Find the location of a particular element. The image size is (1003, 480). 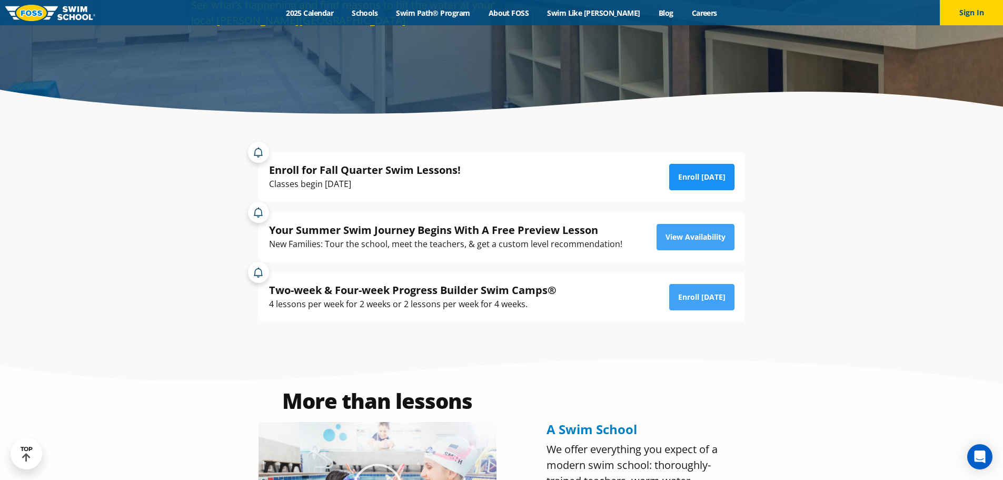

a: View Availability is located at coordinates (696, 237).